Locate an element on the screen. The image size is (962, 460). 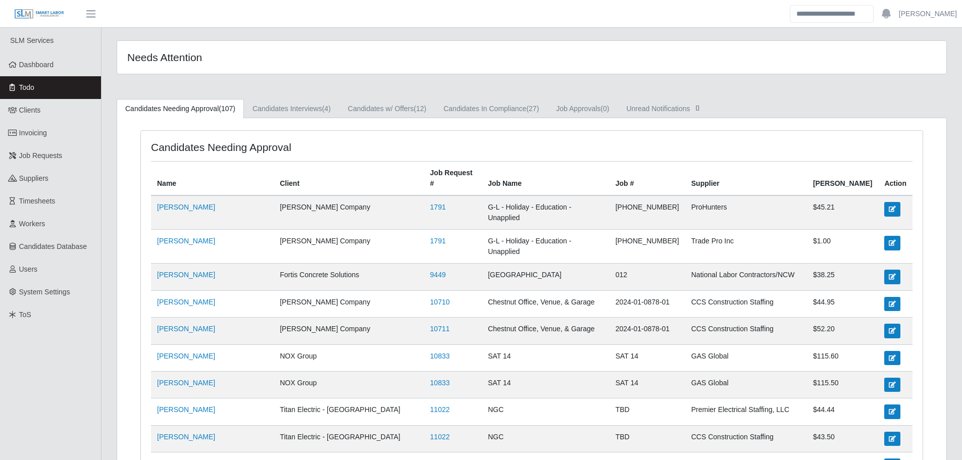
span: Job Requests is located at coordinates (41, 155).